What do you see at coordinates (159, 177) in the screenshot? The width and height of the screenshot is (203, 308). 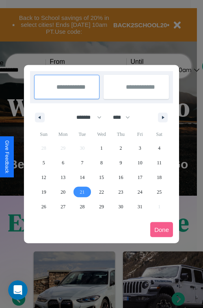 I see `span: 18` at bounding box center [159, 177].